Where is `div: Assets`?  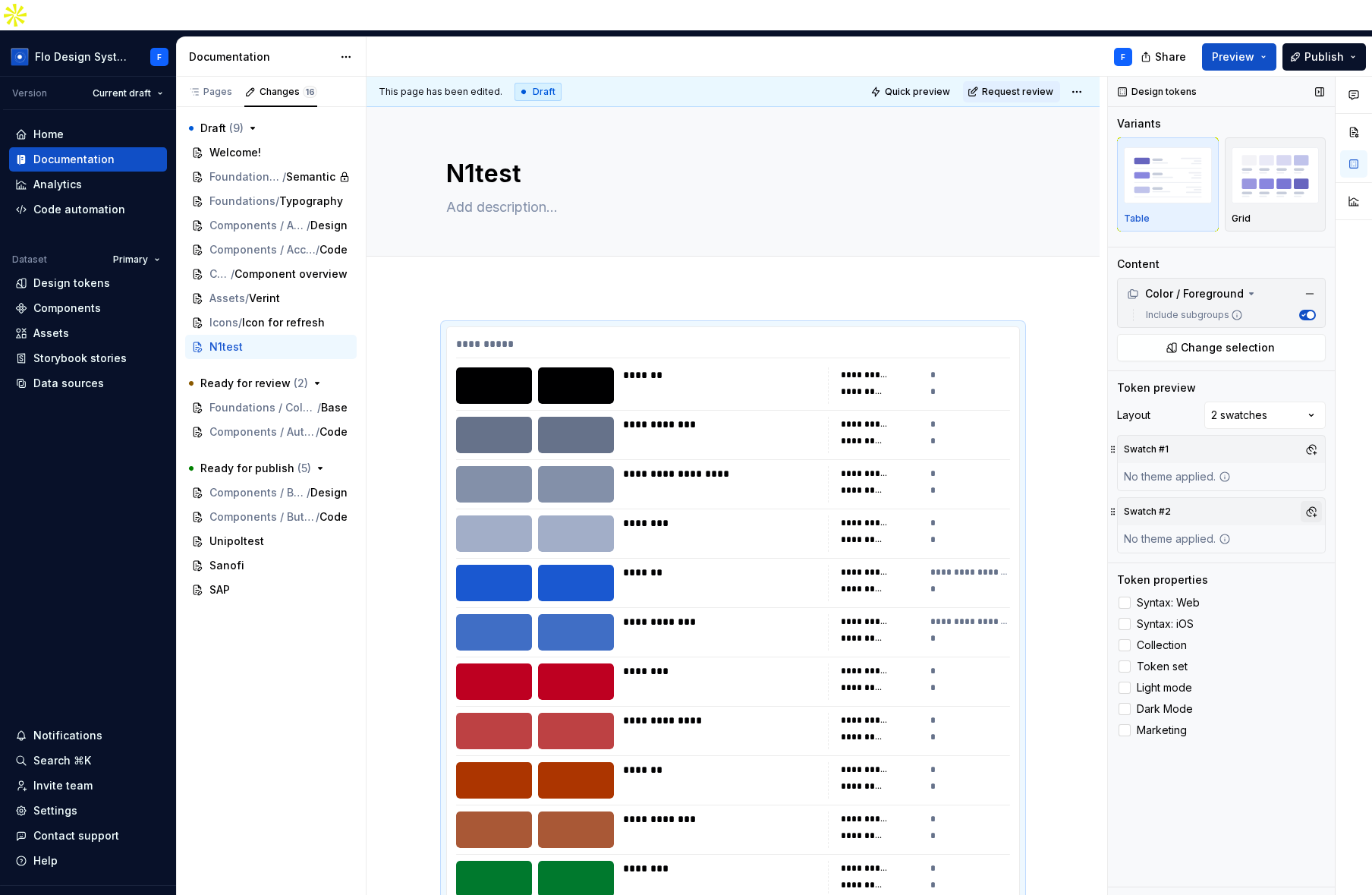
div: Assets is located at coordinates (51, 333).